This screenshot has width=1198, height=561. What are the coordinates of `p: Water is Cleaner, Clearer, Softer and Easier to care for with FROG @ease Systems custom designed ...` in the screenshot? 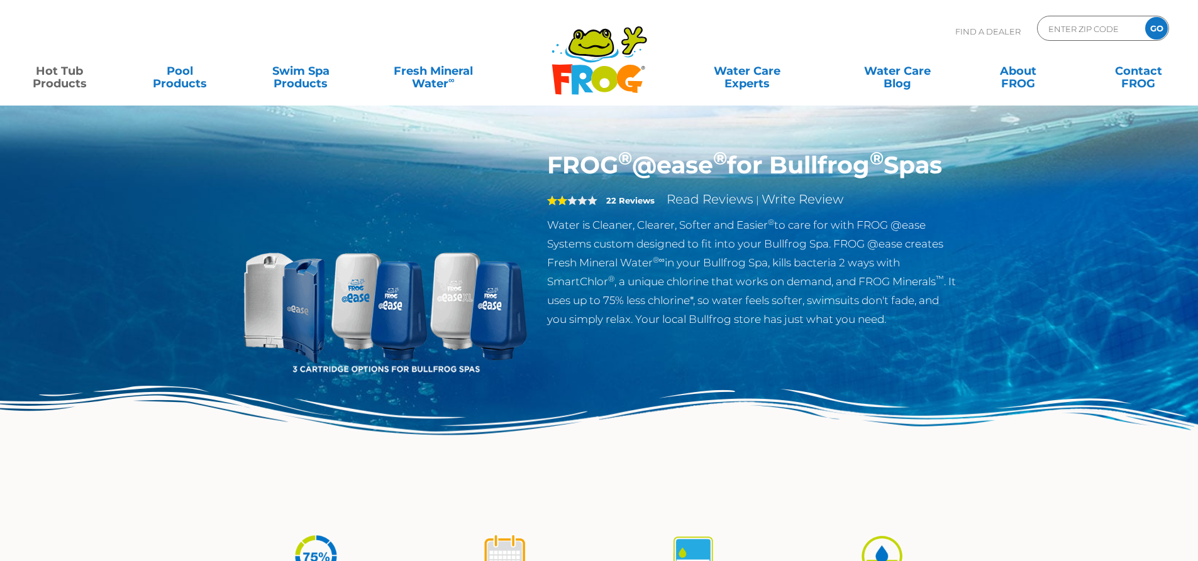 It's located at (752, 272).